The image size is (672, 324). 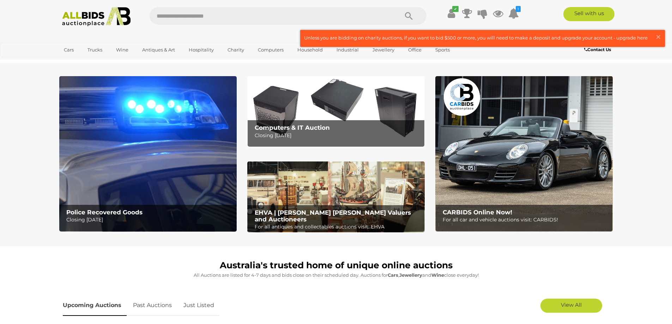 I want to click on b: Contact Us, so click(x=598, y=49).